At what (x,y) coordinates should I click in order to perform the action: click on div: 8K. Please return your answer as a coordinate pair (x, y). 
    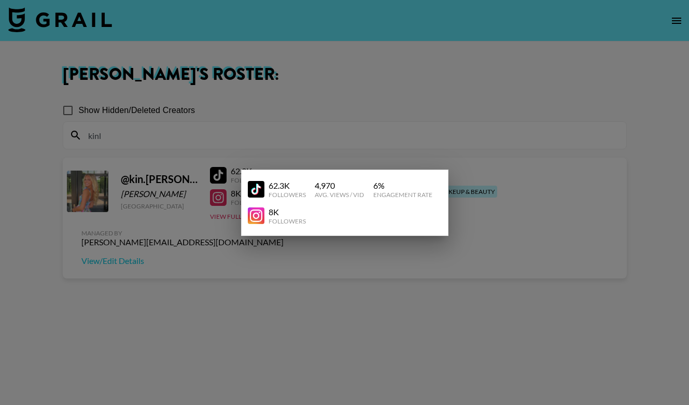
    Looking at the image, I should click on (287, 212).